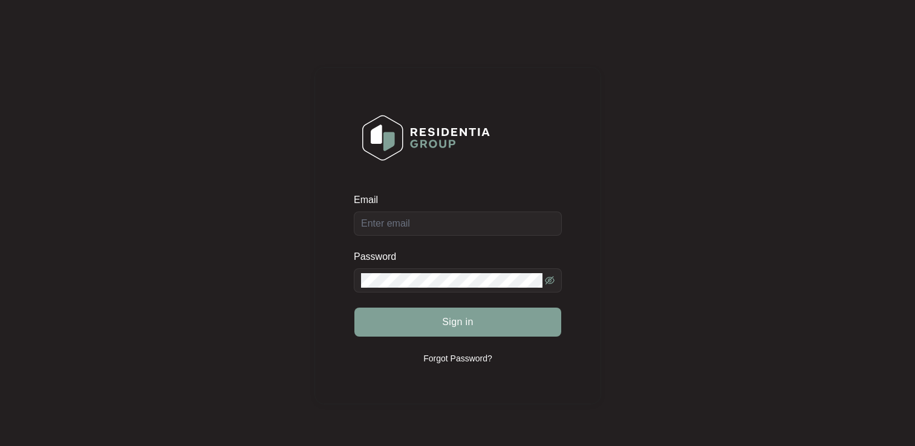 The height and width of the screenshot is (446, 915). What do you see at coordinates (379, 257) in the screenshot?
I see `label: Password` at bounding box center [379, 257].